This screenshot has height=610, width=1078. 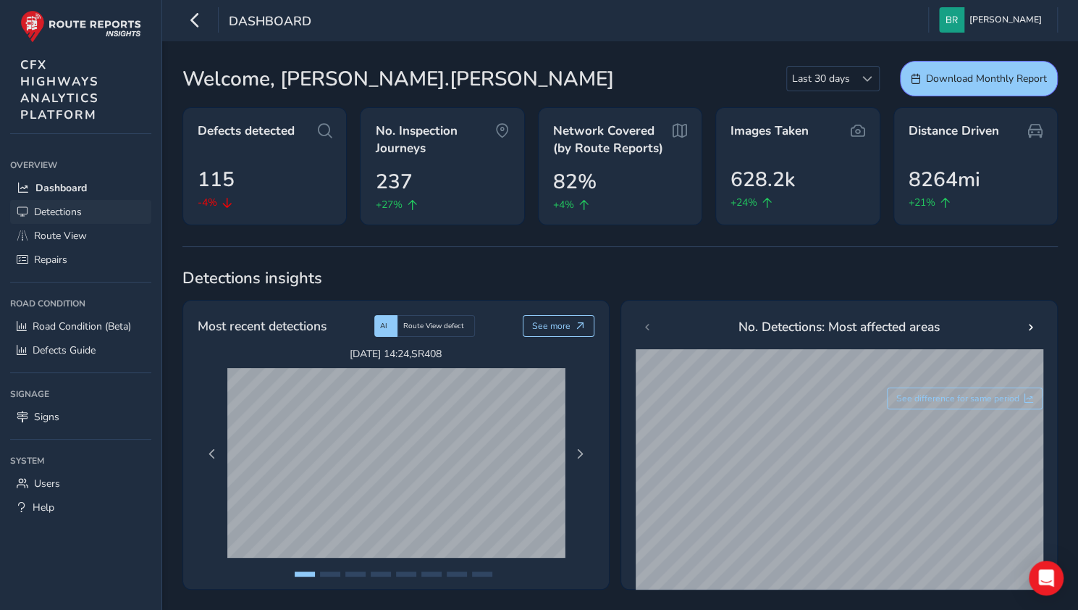 What do you see at coordinates (393, 182) in the screenshot?
I see `span: 237` at bounding box center [393, 182].